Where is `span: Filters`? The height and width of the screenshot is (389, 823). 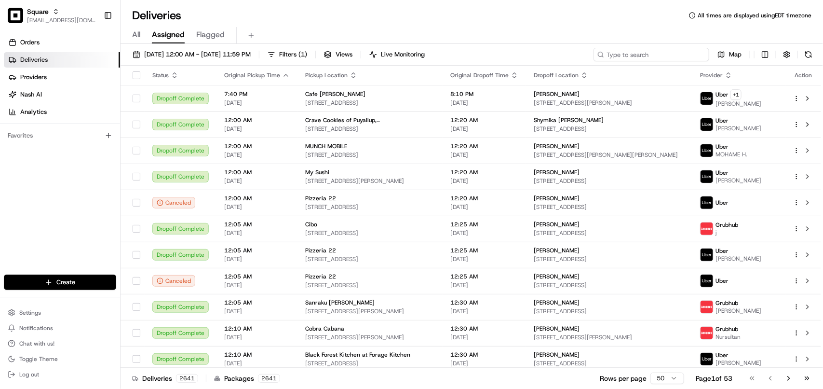
span: Filters is located at coordinates (293, 54).